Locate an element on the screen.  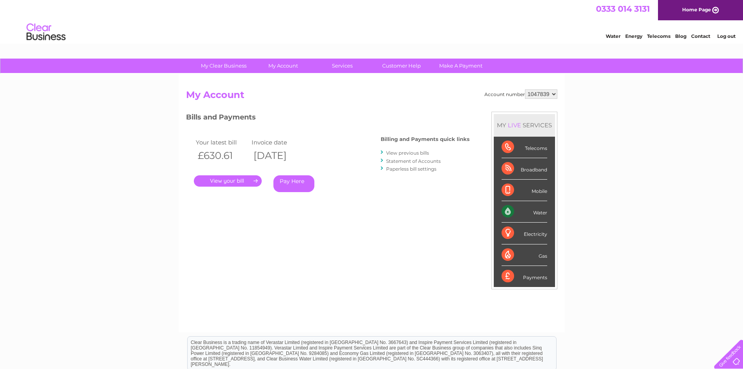
h3: Bills and Payments is located at coordinates (328, 118).